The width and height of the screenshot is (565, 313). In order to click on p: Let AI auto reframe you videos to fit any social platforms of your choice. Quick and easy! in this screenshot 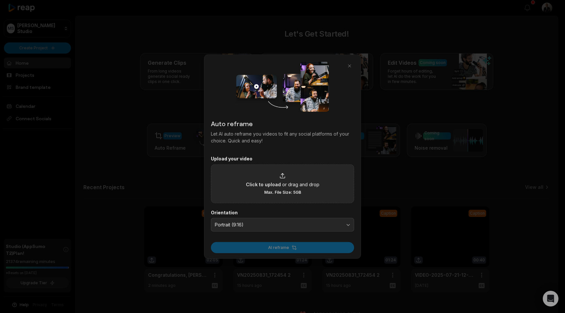, I will do `click(283, 137)`.